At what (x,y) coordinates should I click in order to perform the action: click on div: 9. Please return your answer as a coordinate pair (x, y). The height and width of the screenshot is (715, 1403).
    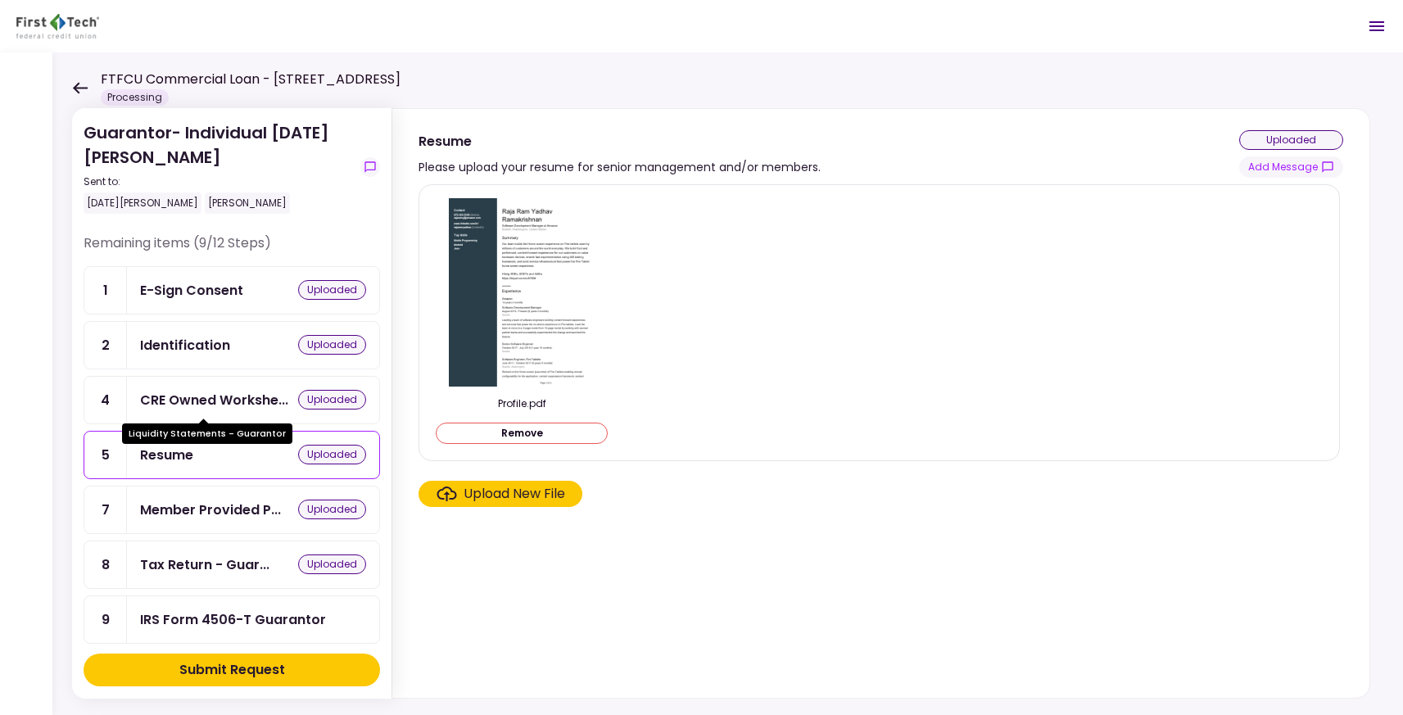
    Looking at the image, I should click on (106, 619).